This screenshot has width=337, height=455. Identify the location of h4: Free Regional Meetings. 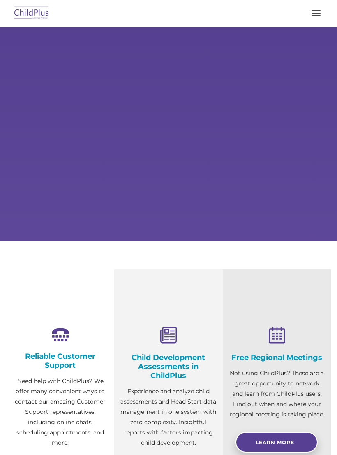
(277, 357).